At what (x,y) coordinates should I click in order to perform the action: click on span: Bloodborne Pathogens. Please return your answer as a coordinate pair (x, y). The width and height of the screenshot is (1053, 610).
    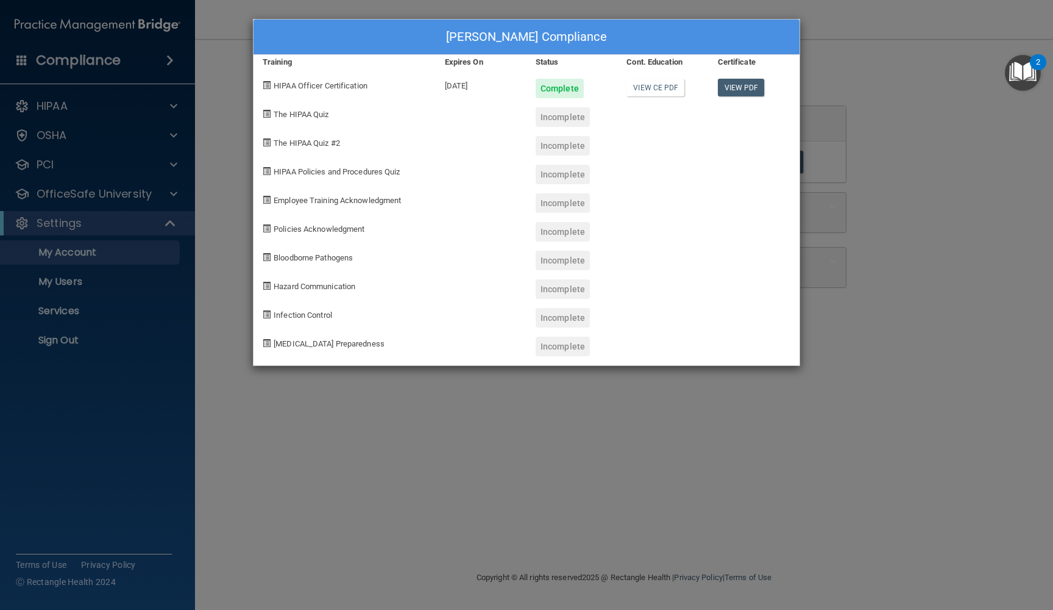
    Looking at the image, I should click on (313, 257).